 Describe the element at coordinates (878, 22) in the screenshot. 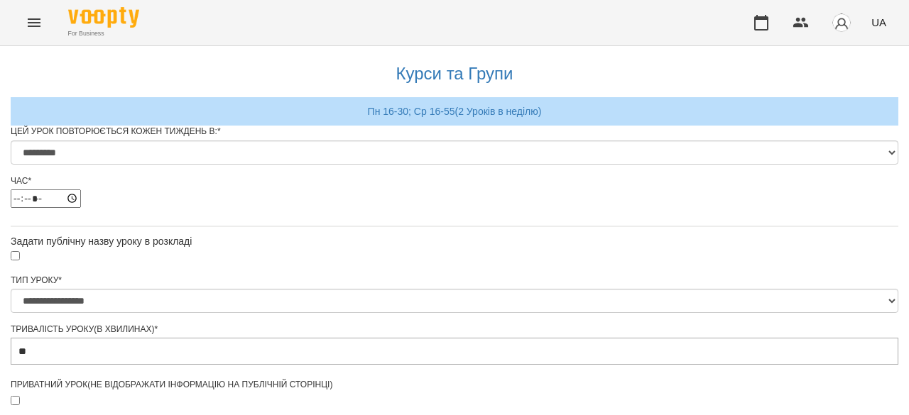

I see `span: UA` at that location.